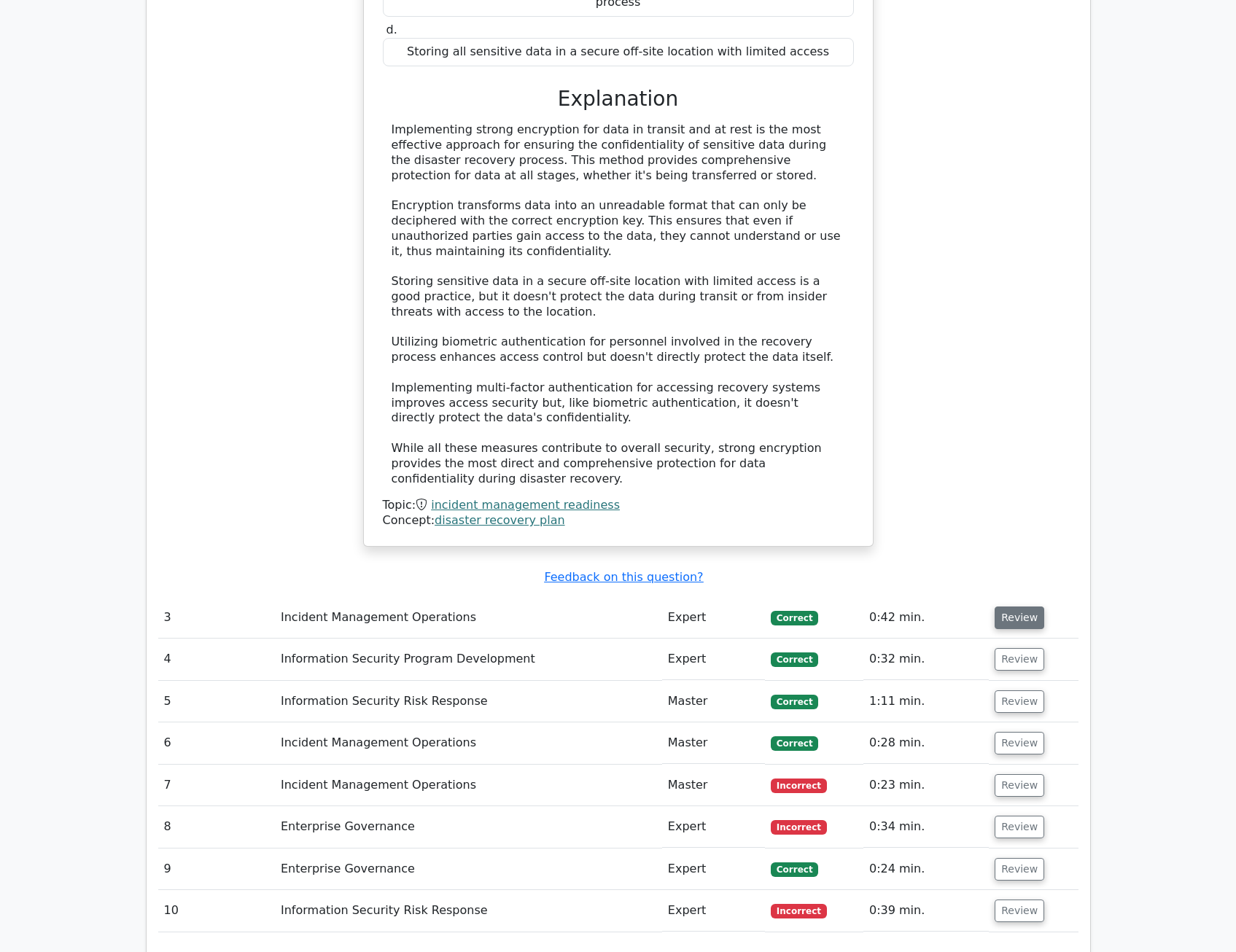  What do you see at coordinates (926, 743) in the screenshot?
I see `td: 0:28 min.` at bounding box center [926, 743].